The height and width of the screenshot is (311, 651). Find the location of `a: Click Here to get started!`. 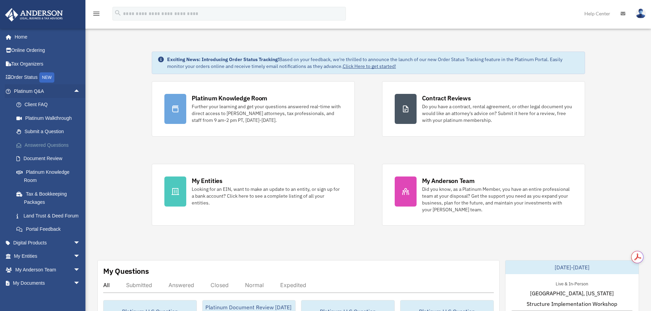

a: Click Here to get started! is located at coordinates (369, 66).